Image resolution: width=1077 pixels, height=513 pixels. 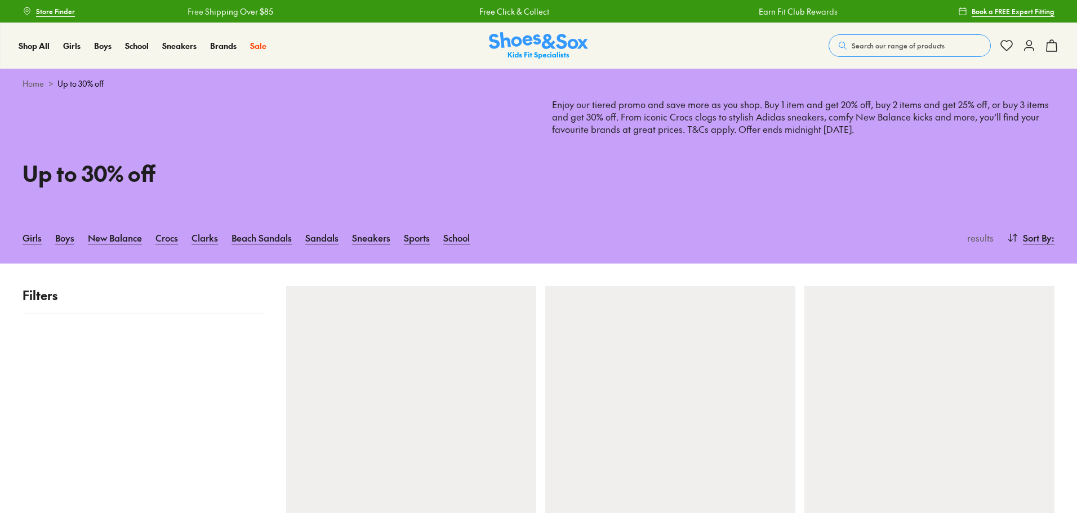 I want to click on span: Sort By, so click(x=1037, y=238).